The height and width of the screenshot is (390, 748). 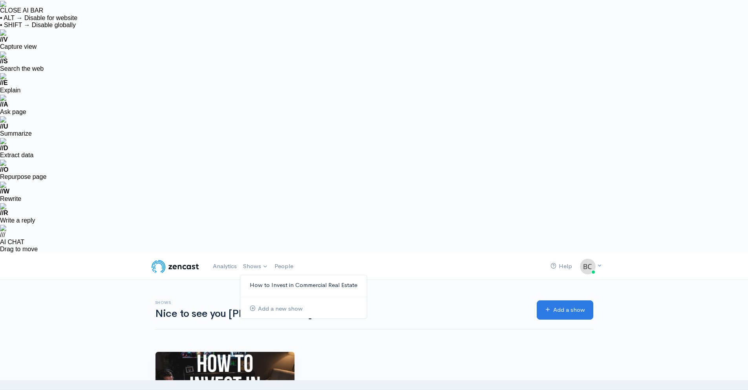 I want to click on a: Shows, so click(x=256, y=266).